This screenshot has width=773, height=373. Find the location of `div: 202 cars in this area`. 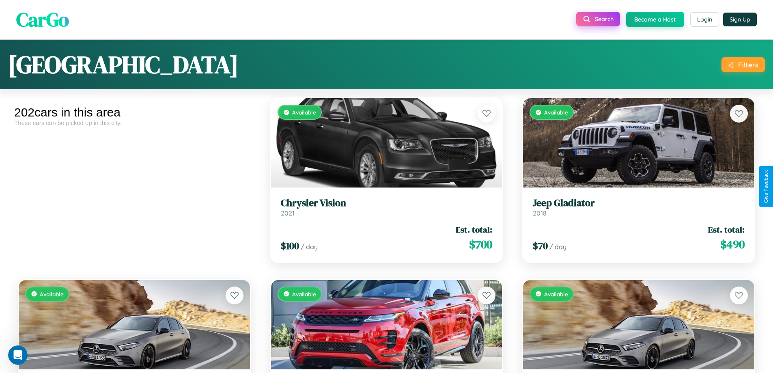

div: 202 cars in this area is located at coordinates (134, 112).